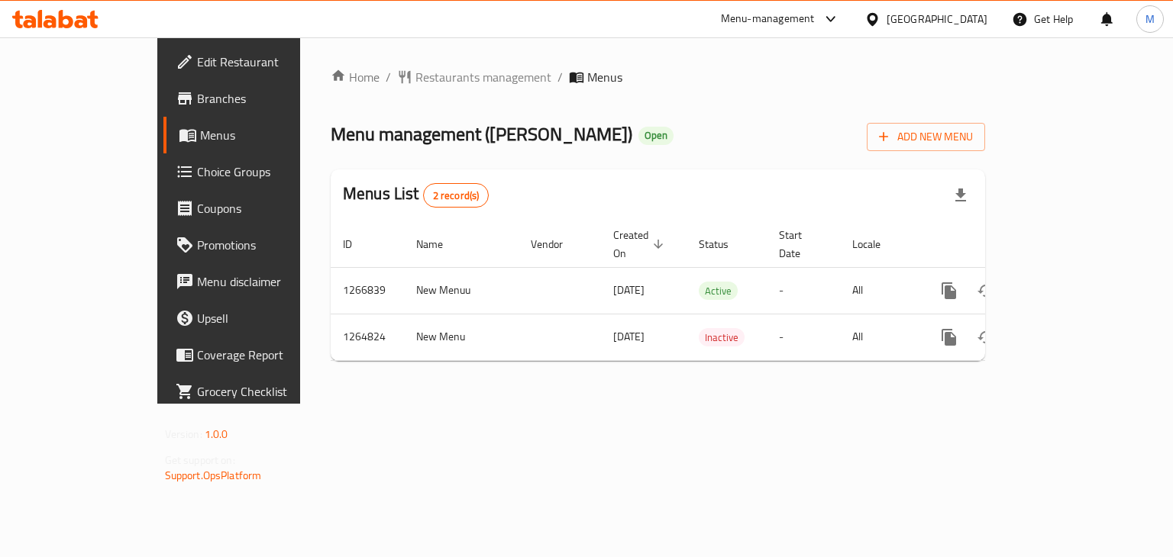 Image resolution: width=1173 pixels, height=557 pixels. What do you see at coordinates (439, 244) in the screenshot?
I see `span: Name` at bounding box center [439, 244].